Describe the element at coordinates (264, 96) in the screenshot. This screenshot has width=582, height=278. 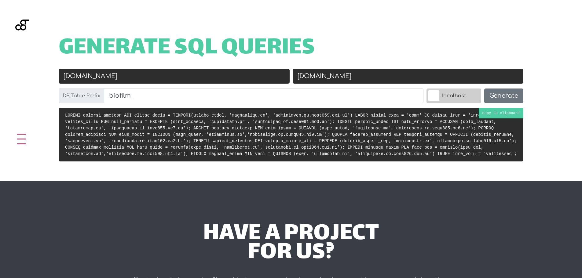
I see `input: wp_` at that location.